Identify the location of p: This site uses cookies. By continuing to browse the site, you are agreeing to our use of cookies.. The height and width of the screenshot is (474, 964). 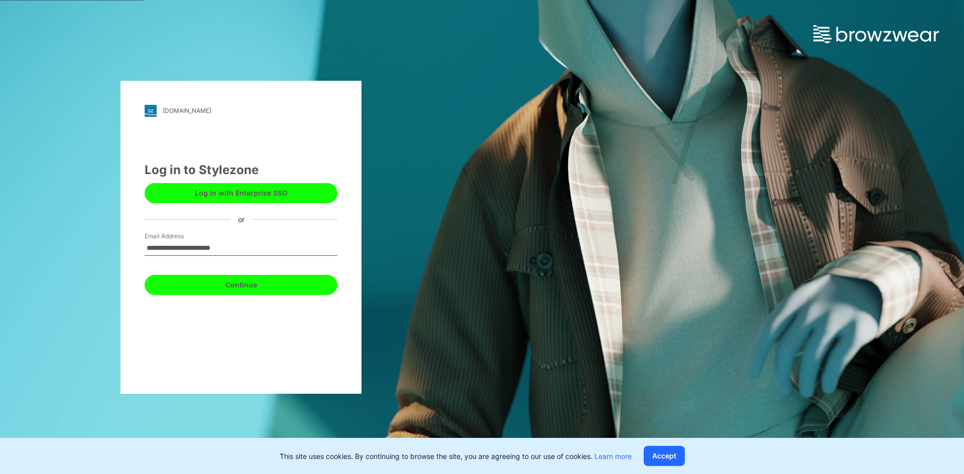
(455, 456).